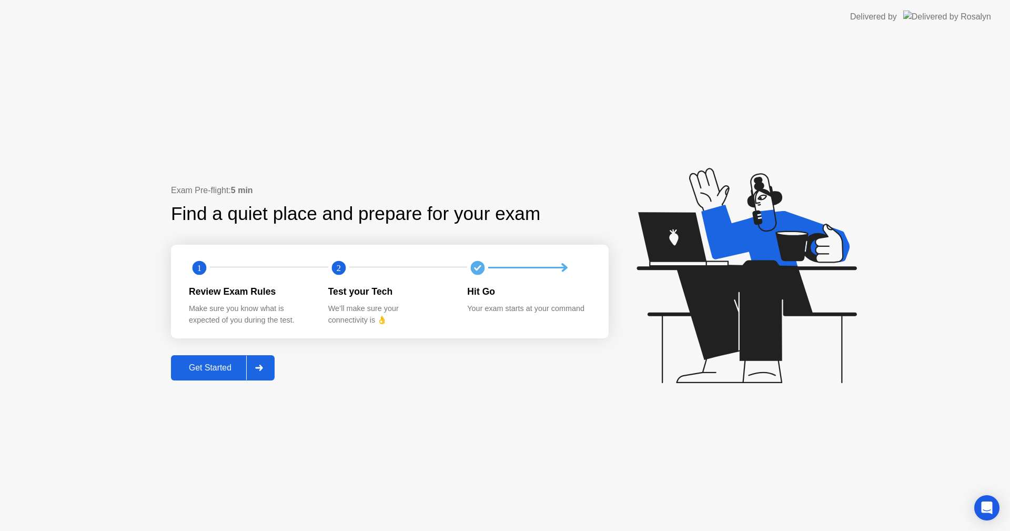 The width and height of the screenshot is (1010, 531). What do you see at coordinates (250, 314) in the screenshot?
I see `div: Make sure you know what is expected of you during the test.` at bounding box center [250, 314].